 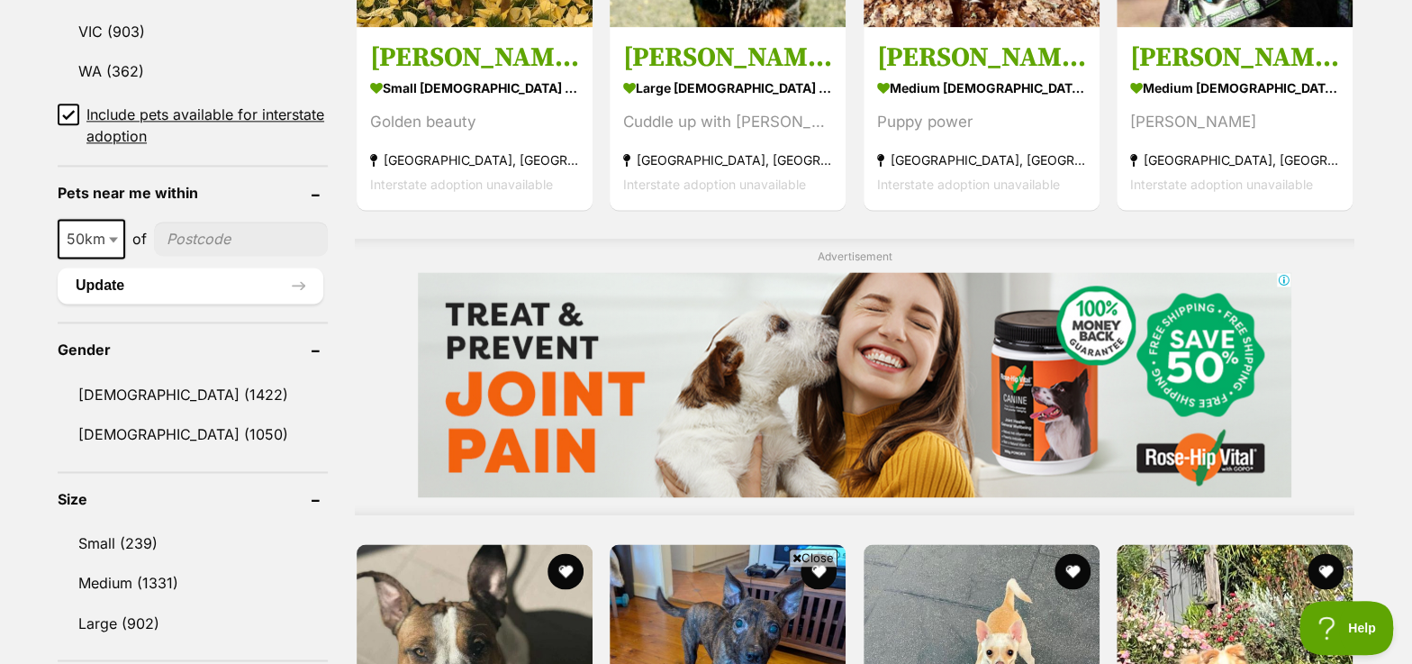 What do you see at coordinates (193, 499) in the screenshot?
I see `header: Size` at bounding box center [193, 499].